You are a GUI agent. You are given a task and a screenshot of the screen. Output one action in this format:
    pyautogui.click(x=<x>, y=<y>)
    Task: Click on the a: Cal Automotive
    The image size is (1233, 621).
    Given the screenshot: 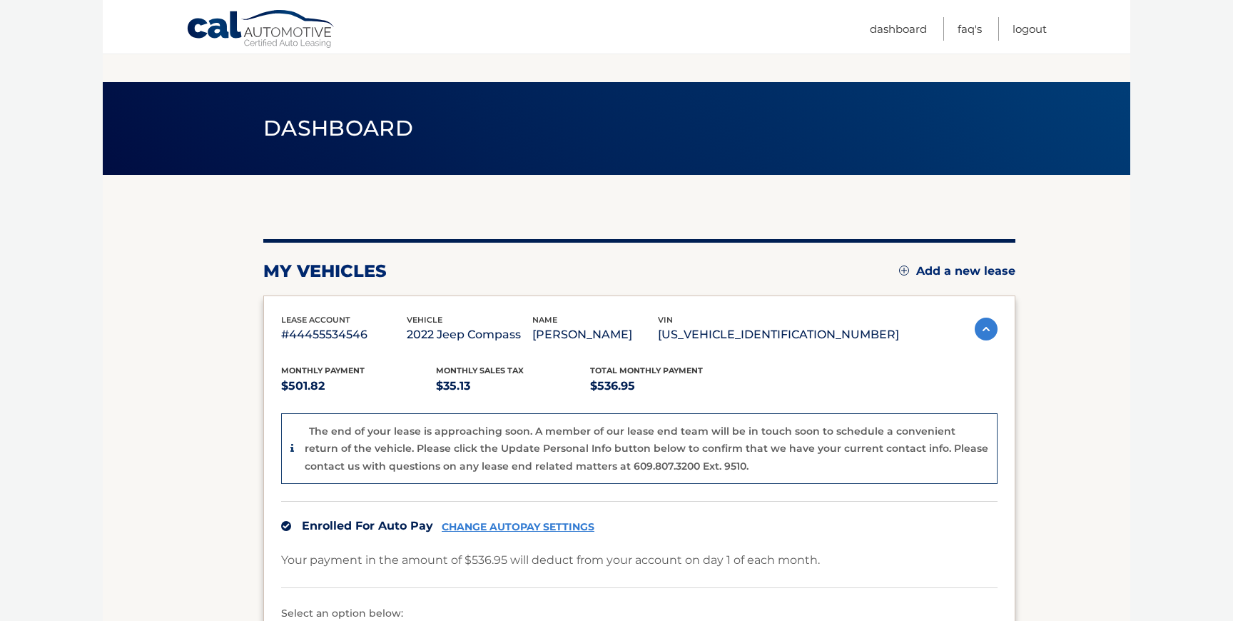 What is the action you would take?
    pyautogui.click(x=261, y=30)
    